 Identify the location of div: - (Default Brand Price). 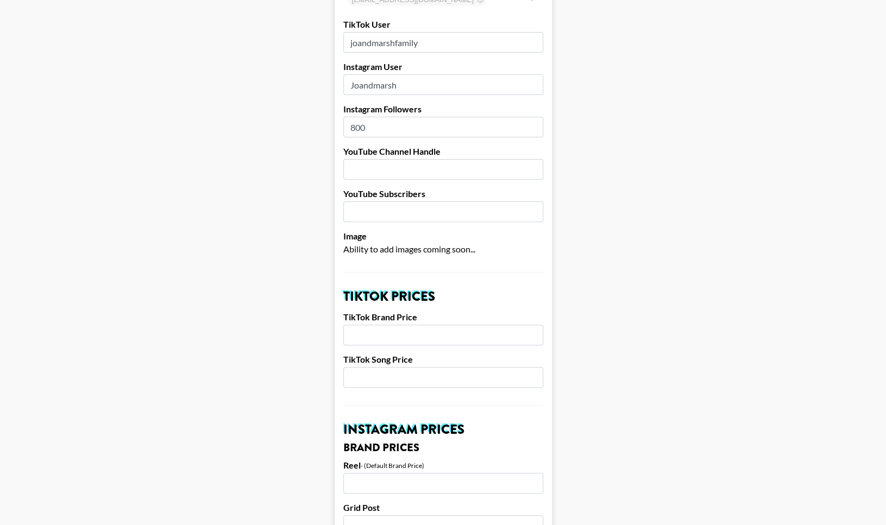
(392, 466).